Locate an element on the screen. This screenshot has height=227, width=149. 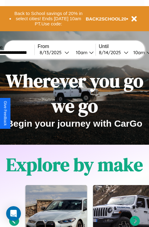
label: From is located at coordinates (66, 47).